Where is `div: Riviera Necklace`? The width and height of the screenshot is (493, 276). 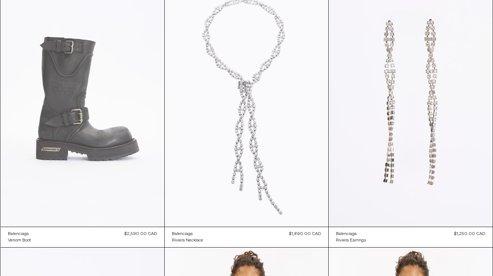
div: Riviera Necklace is located at coordinates (188, 240).